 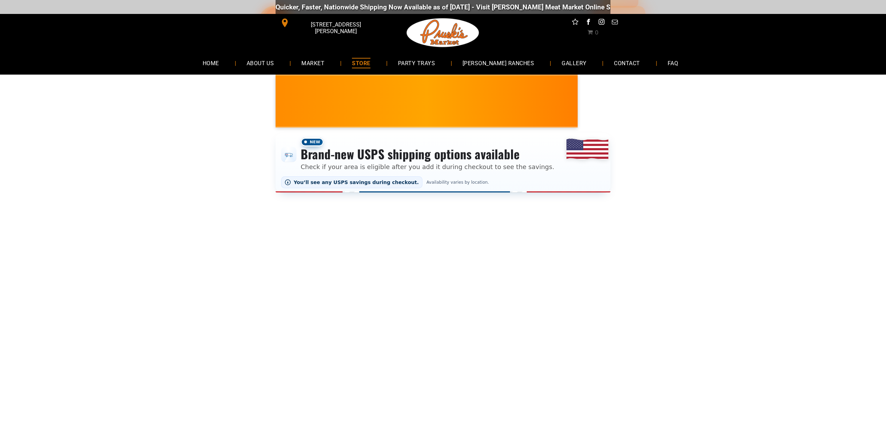 I want to click on a: Social network, so click(x=575, y=23).